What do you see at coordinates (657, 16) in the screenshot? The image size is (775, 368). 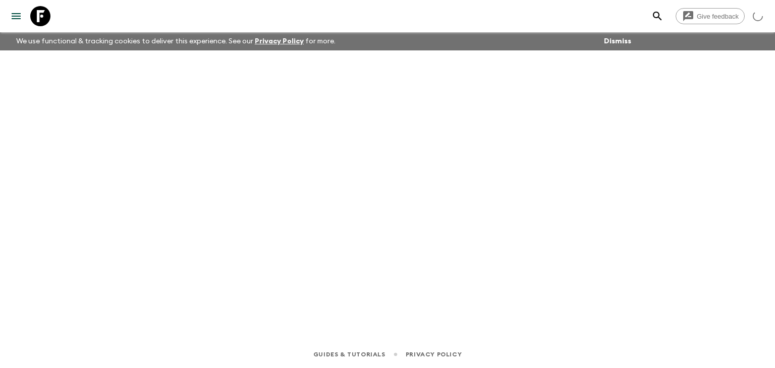 I see `button: search adventures` at bounding box center [657, 16].